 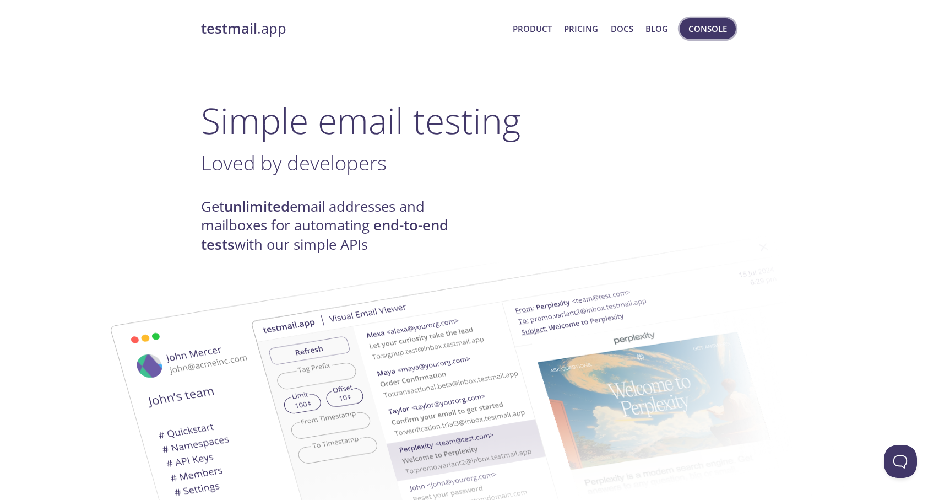 What do you see at coordinates (294, 162) in the screenshot?
I see `span: Loved by developers` at bounding box center [294, 162].